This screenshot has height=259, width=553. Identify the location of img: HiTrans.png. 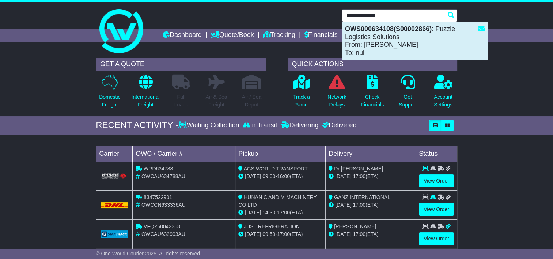
(114, 176).